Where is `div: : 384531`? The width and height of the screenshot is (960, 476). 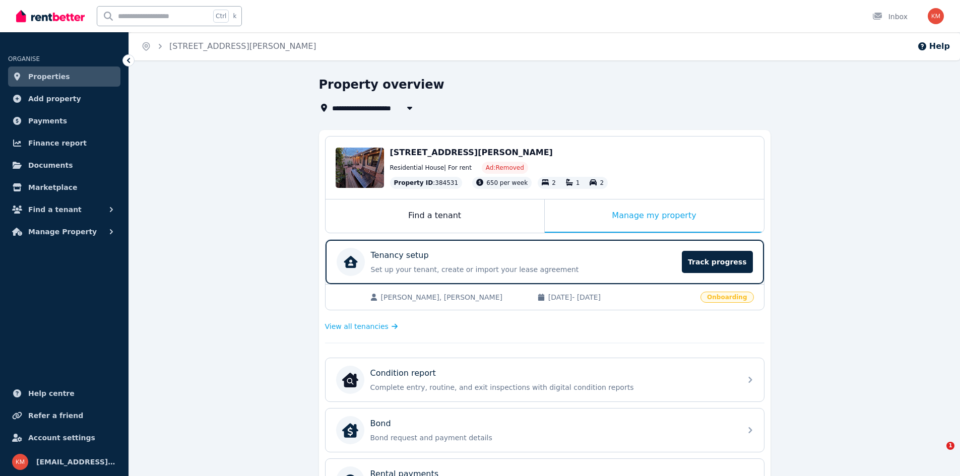
div: : 384531 is located at coordinates (426, 183).